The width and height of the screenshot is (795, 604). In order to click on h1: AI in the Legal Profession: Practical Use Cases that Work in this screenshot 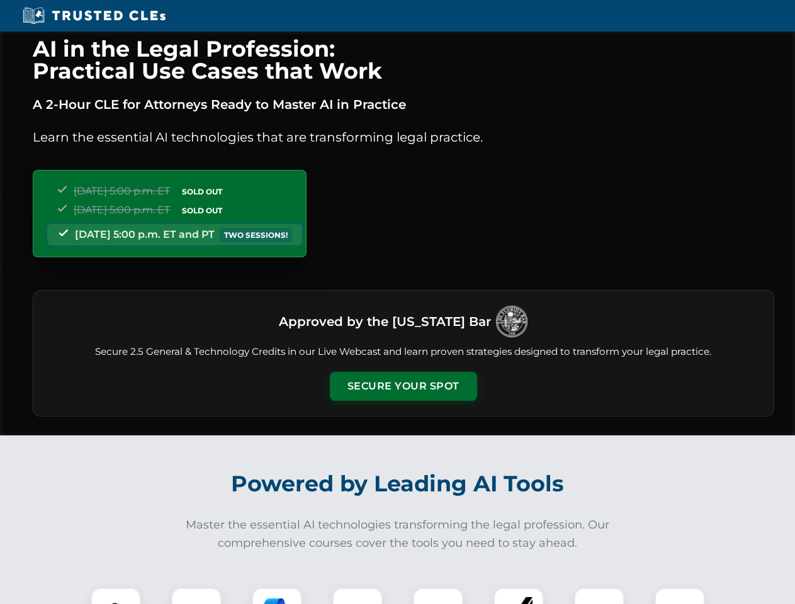, I will do `click(403, 60)`.